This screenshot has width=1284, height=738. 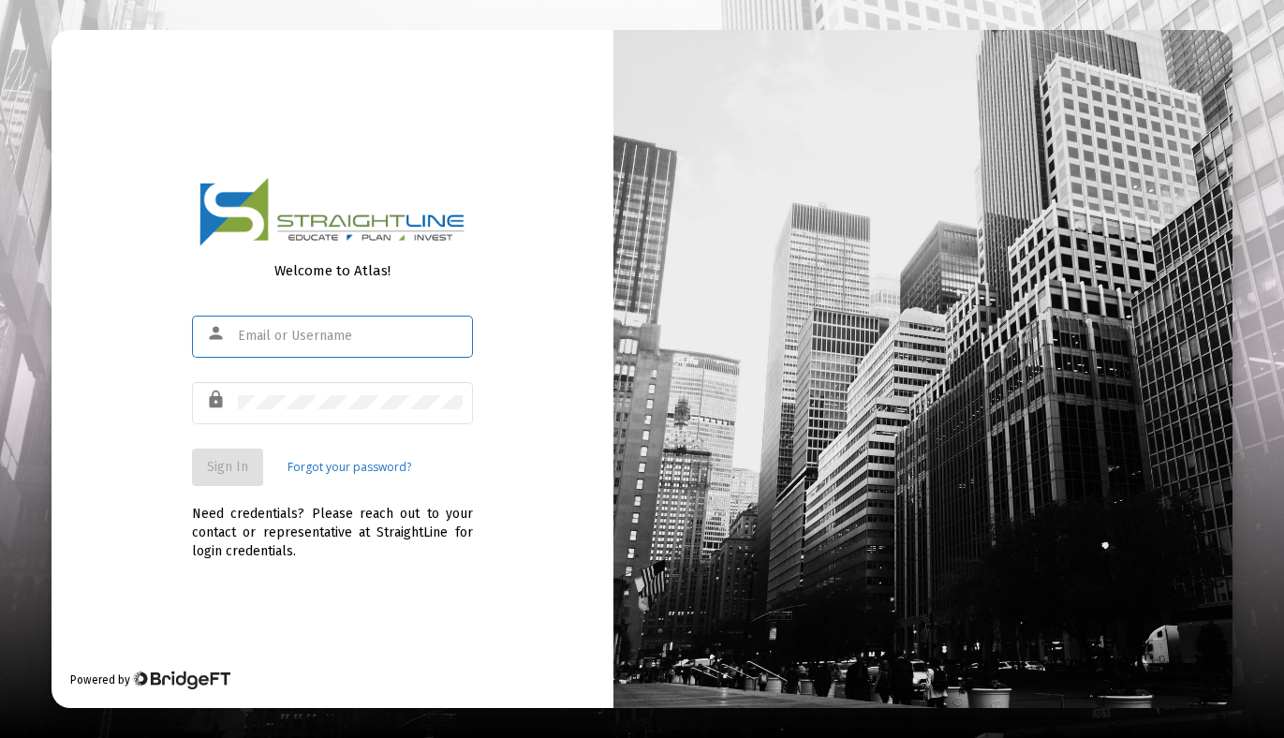 I want to click on mat-icon: person, so click(x=217, y=333).